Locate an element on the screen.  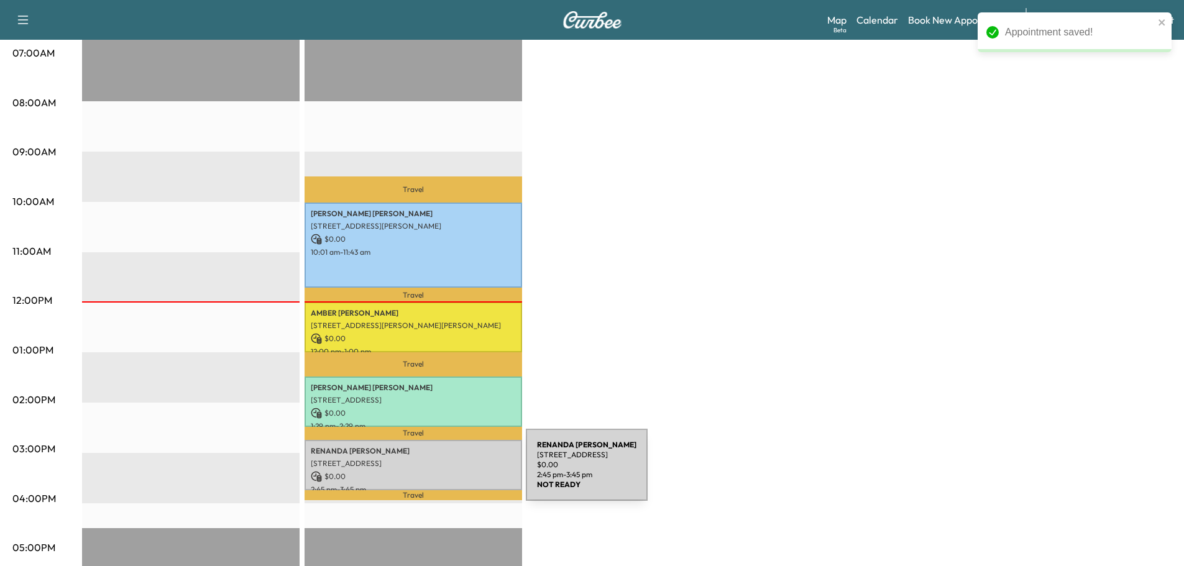
p: 03:00PM is located at coordinates (34, 449).